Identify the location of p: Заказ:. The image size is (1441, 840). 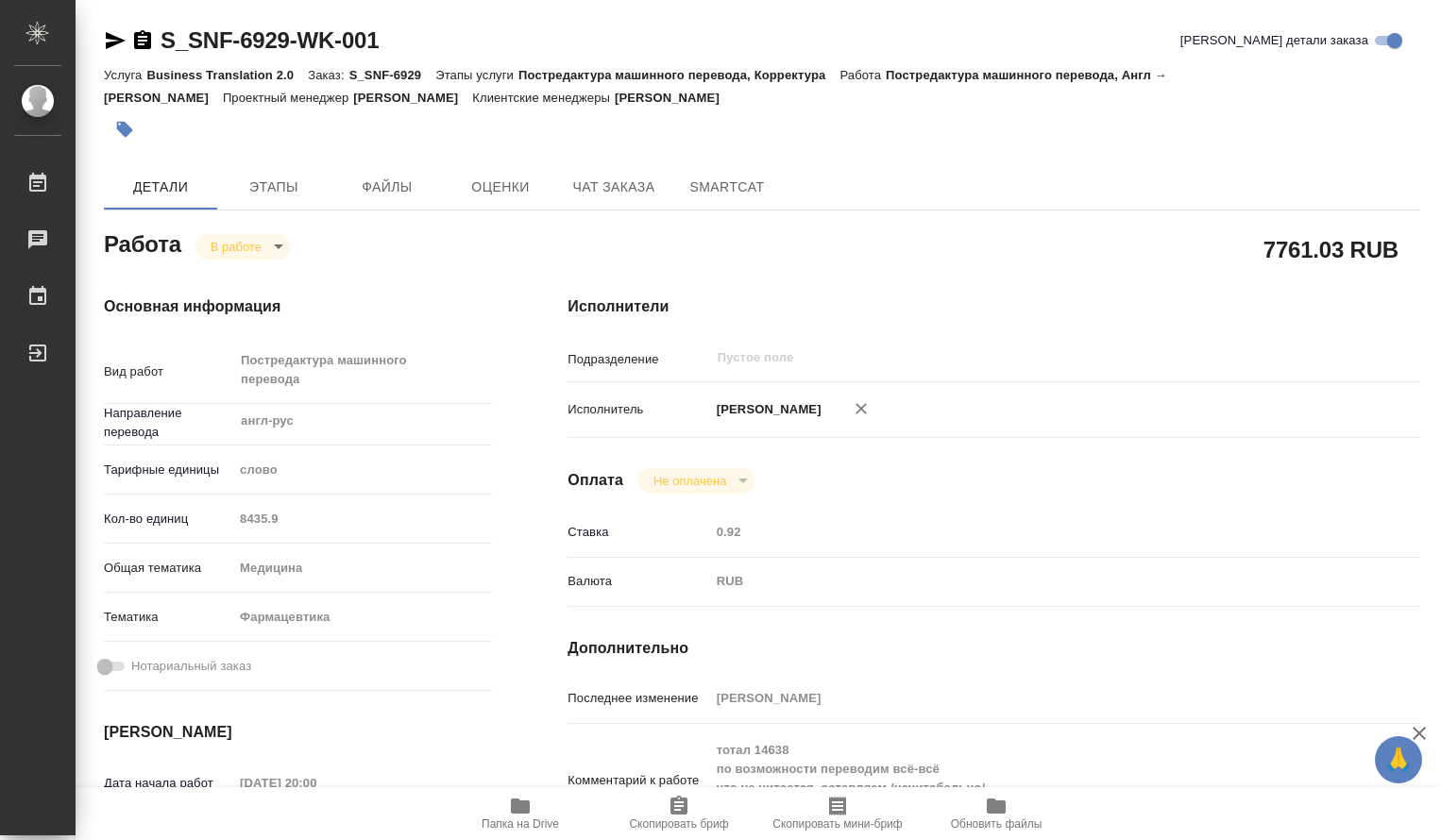
(327, 74).